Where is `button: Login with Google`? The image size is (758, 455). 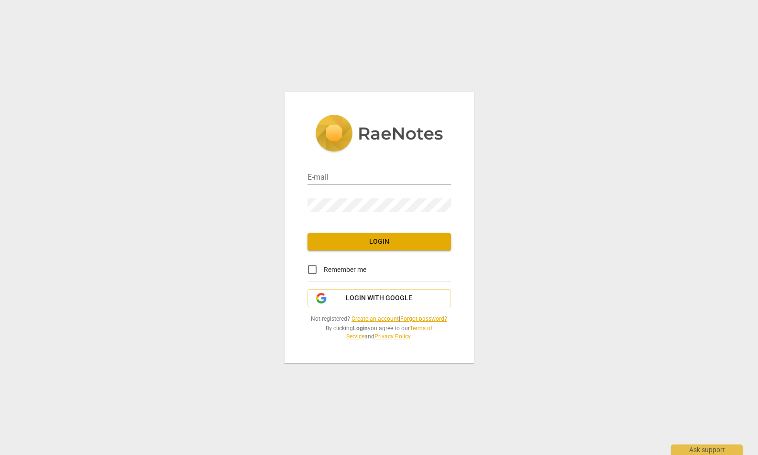
button: Login with Google is located at coordinates (379, 298).